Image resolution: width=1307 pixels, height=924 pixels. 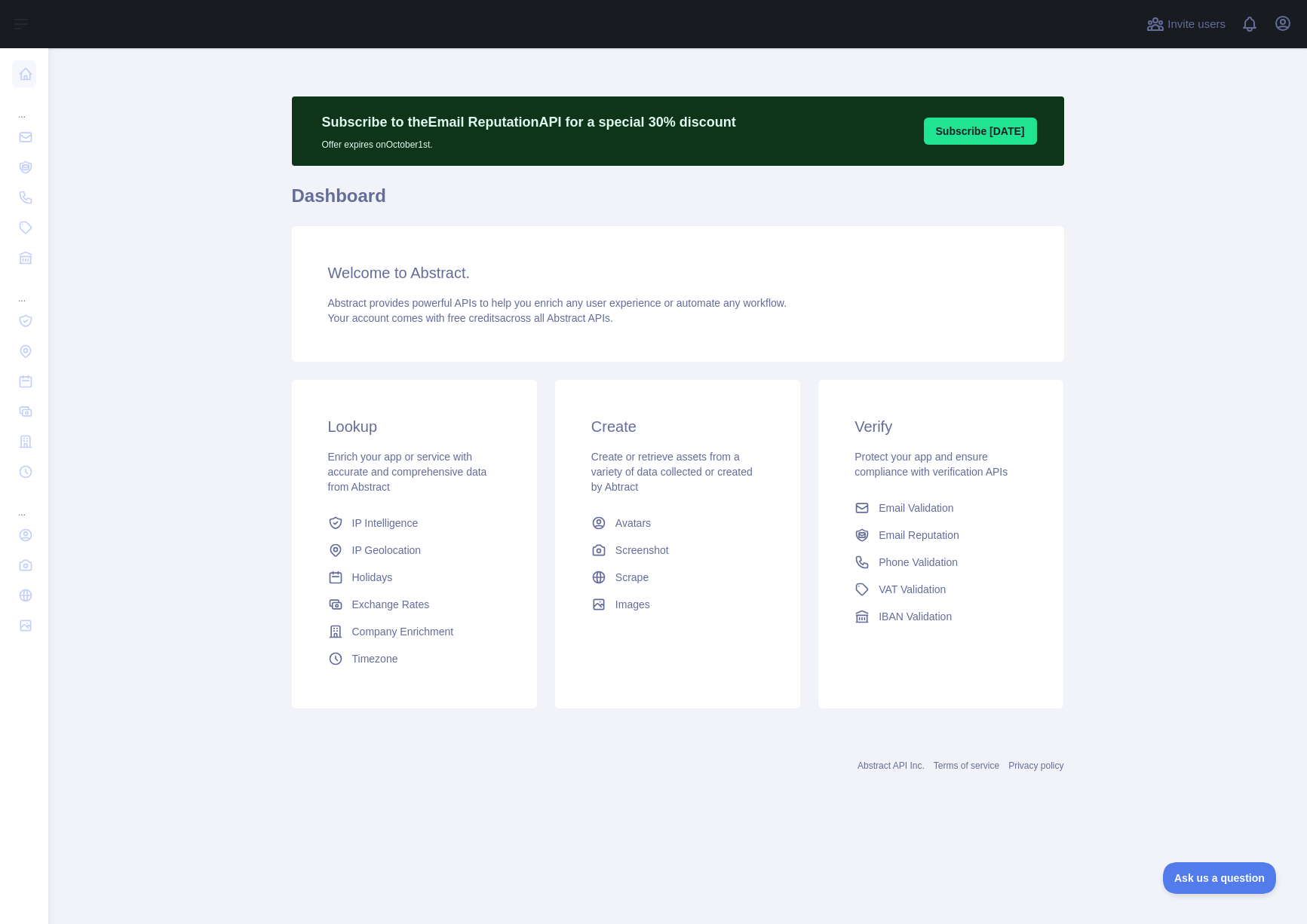 I want to click on span: IP Intelligence, so click(x=386, y=523).